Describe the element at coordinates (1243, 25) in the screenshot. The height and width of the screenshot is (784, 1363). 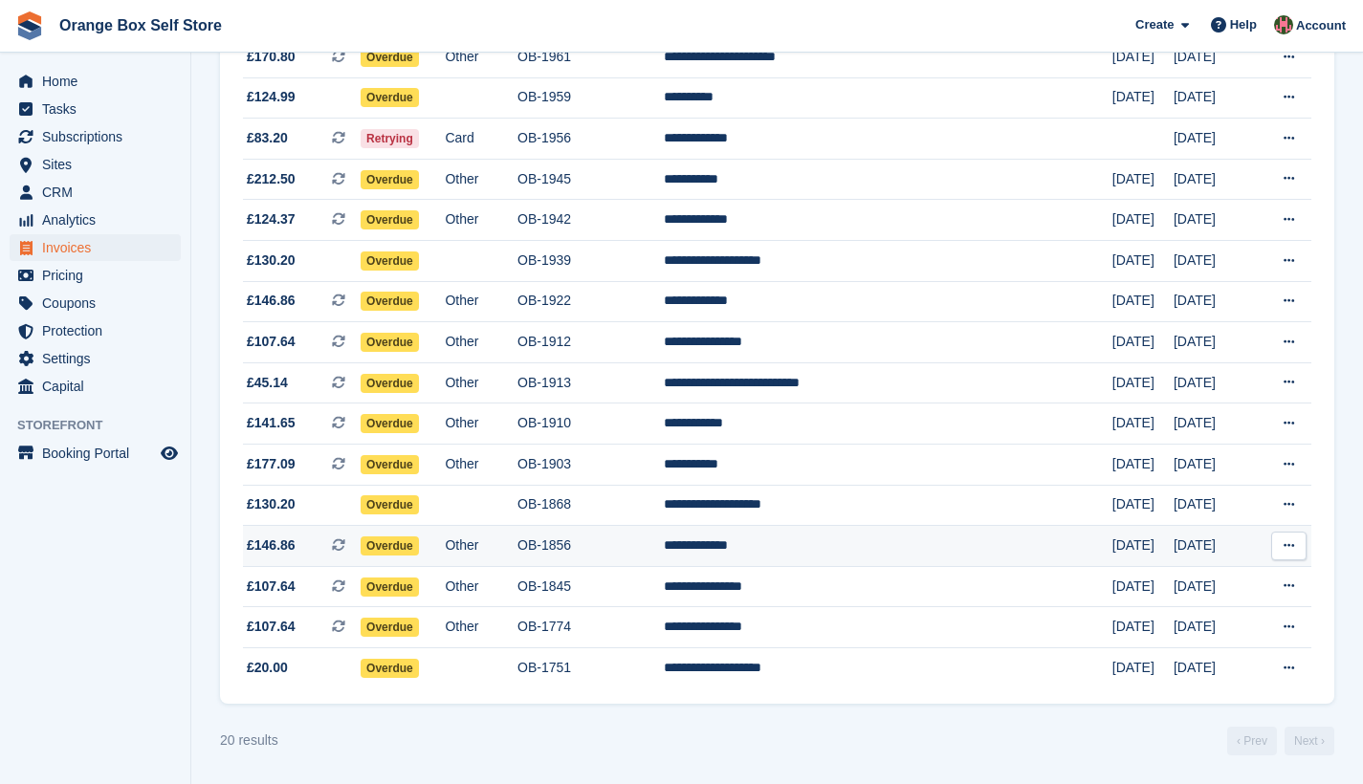
I see `span: Help` at that location.